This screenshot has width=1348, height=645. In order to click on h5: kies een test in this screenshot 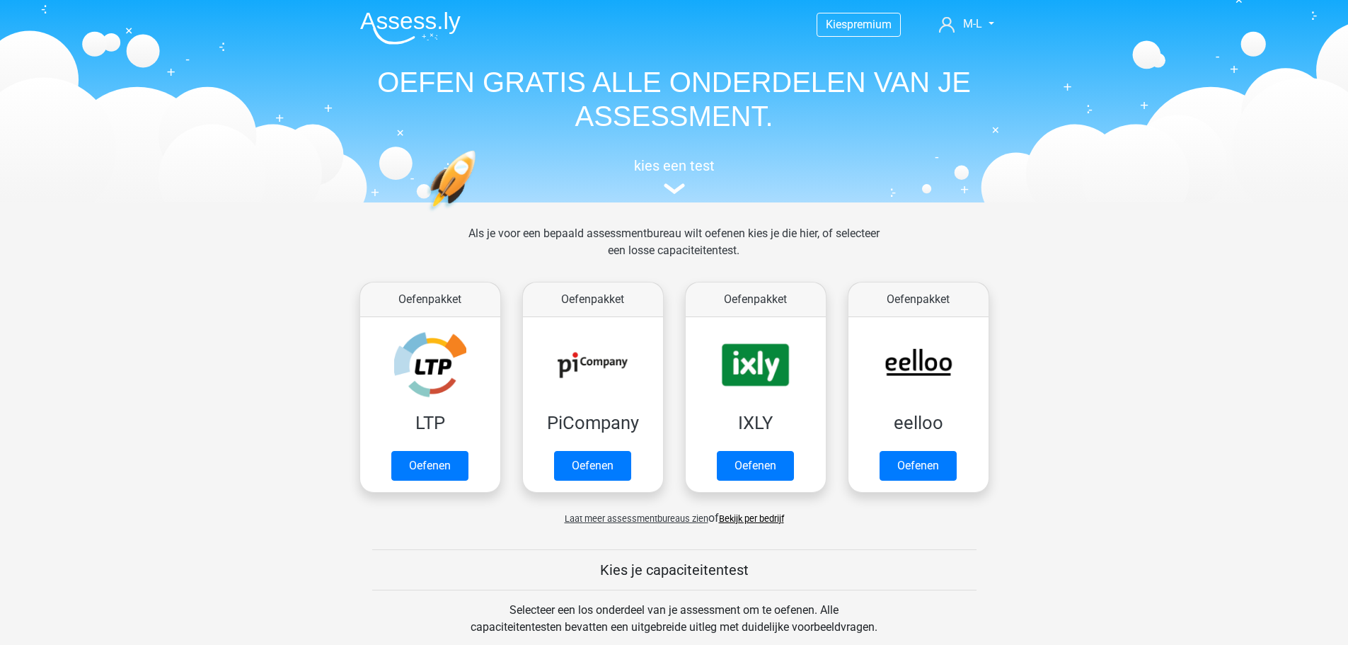, I will do `click(674, 166)`.